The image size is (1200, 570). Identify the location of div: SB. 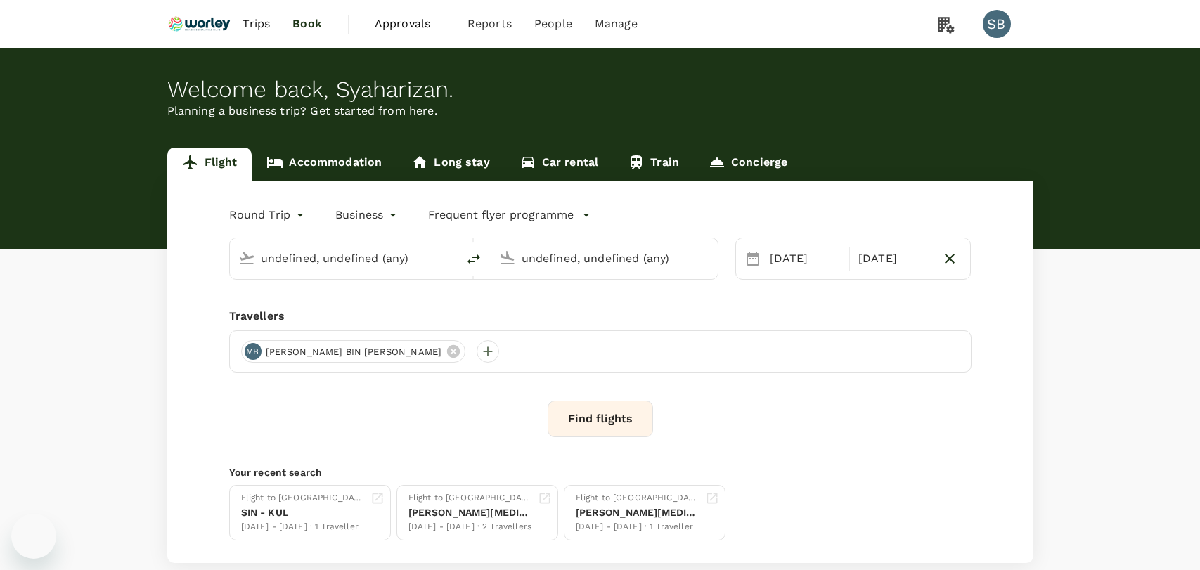
(997, 24).